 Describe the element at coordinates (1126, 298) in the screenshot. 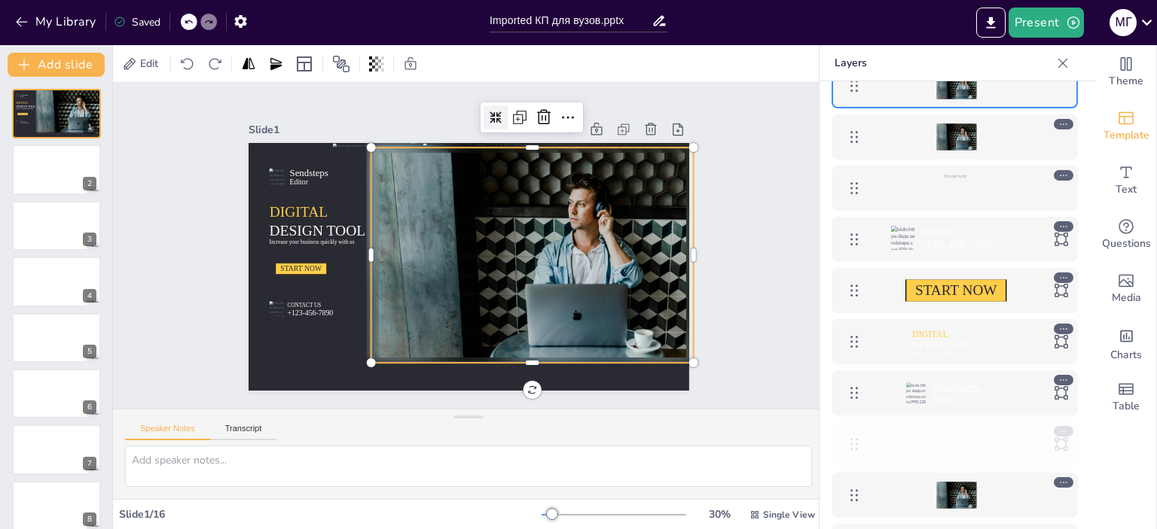

I see `span: Media` at that location.